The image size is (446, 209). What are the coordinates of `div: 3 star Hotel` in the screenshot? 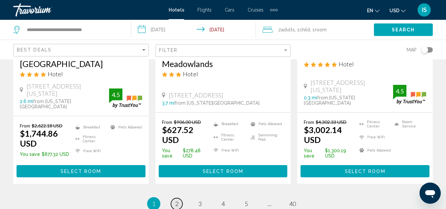 It's located at (223, 74).